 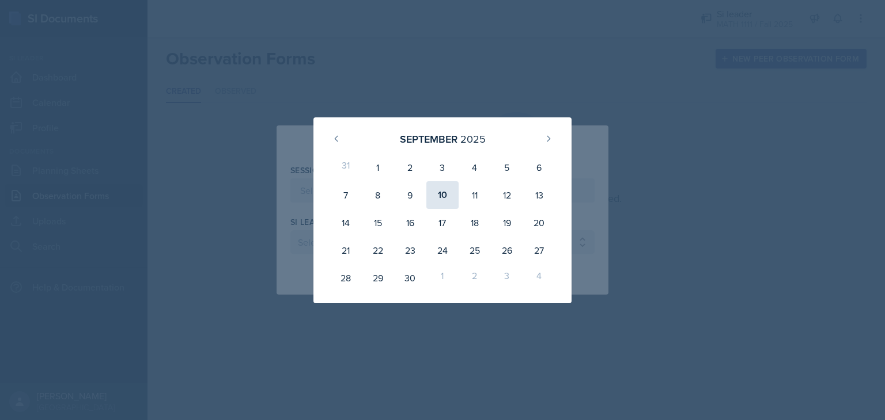 I want to click on div: 8, so click(x=378, y=195).